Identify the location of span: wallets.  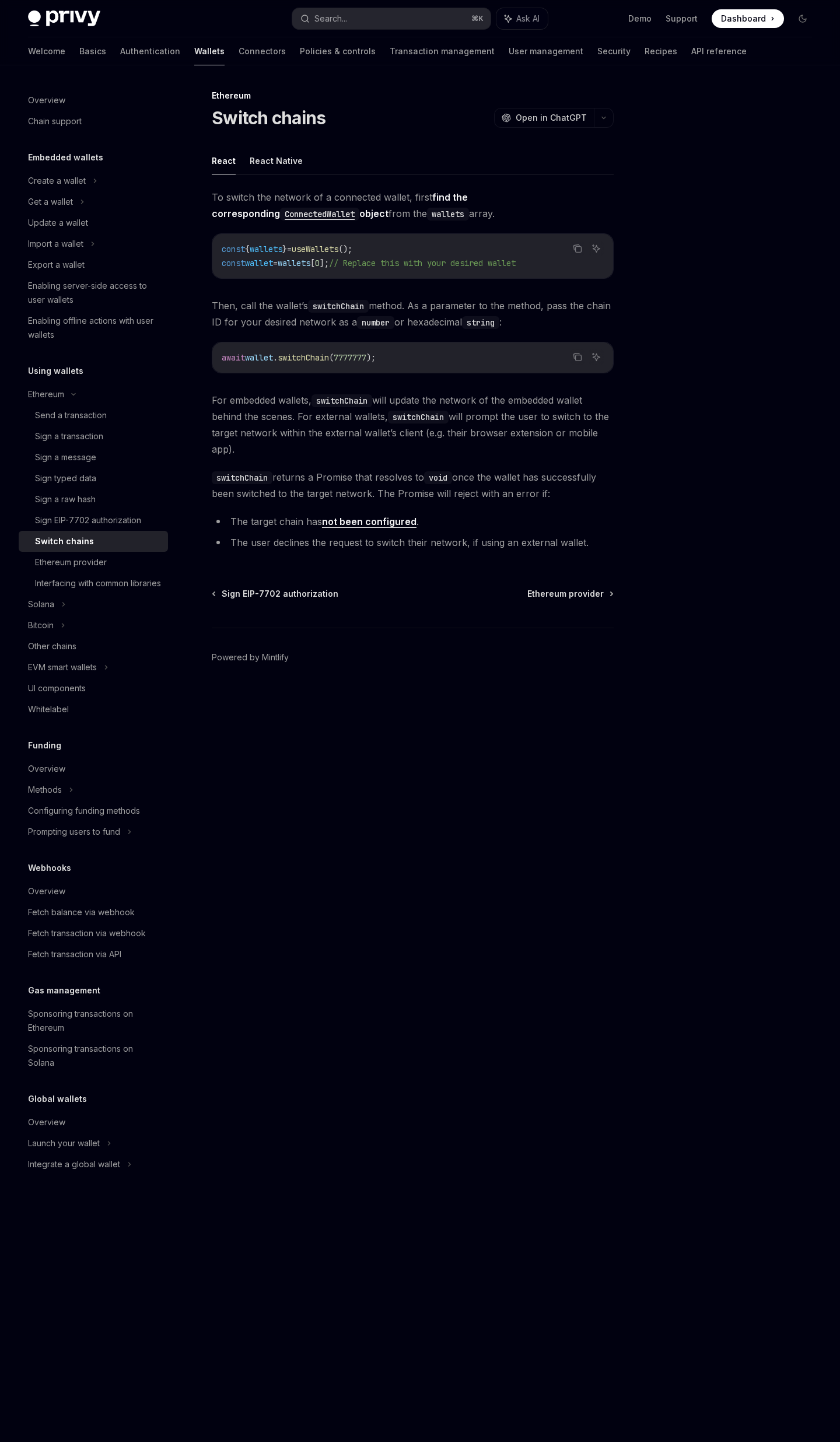
(266, 249).